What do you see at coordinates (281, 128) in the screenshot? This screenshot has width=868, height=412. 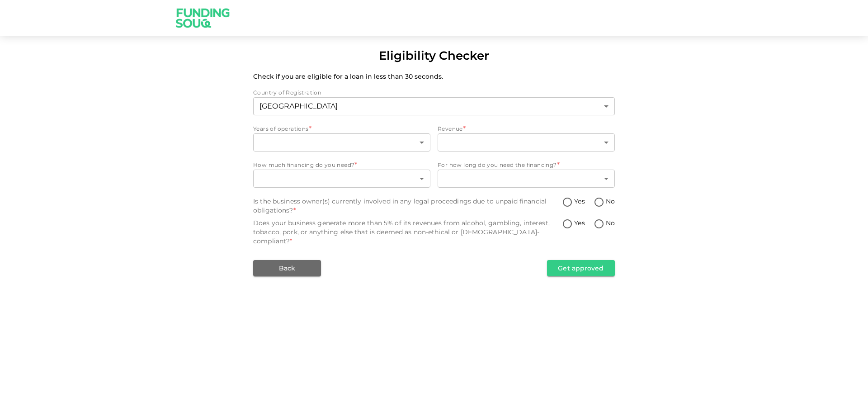 I see `span: Years of operations` at bounding box center [281, 128].